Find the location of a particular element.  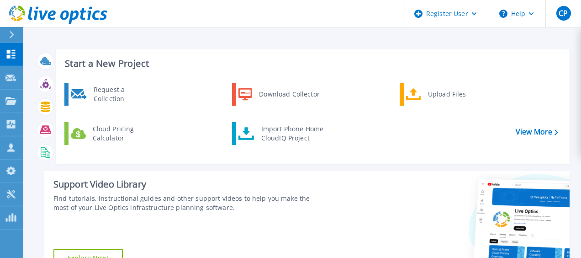

a: Request a Collection is located at coordinates (111, 94).